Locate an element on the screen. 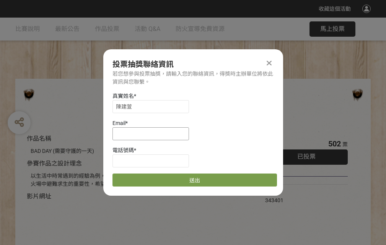  a: 活動 Q&A is located at coordinates (147, 29).